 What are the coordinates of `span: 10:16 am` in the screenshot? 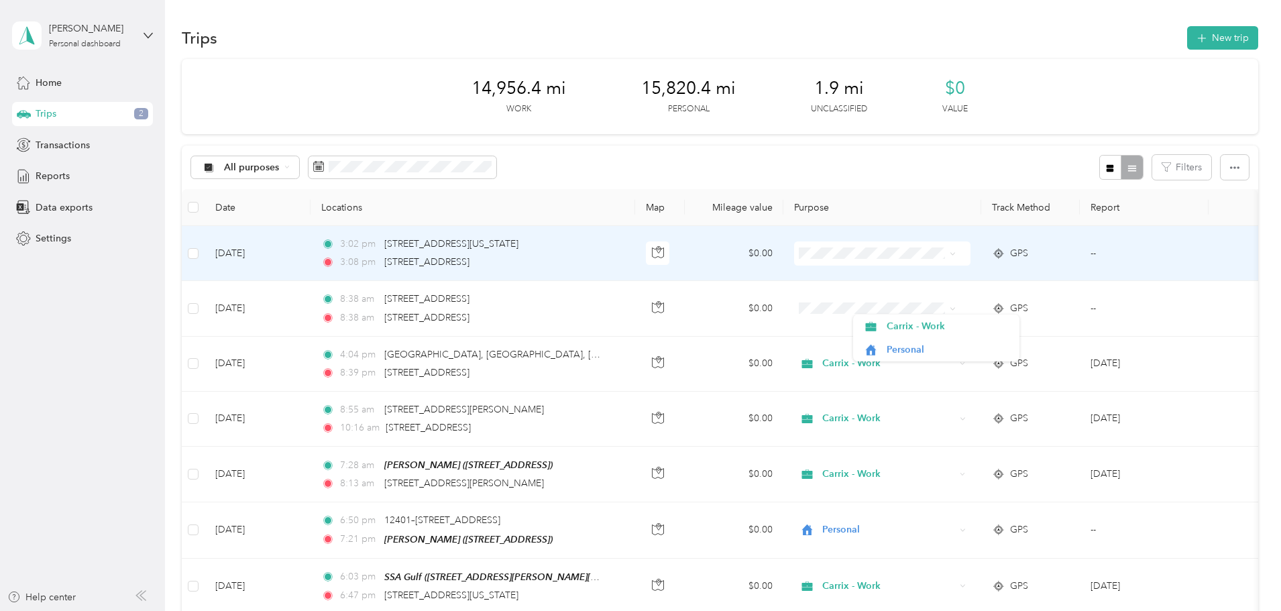 It's located at (359, 428).